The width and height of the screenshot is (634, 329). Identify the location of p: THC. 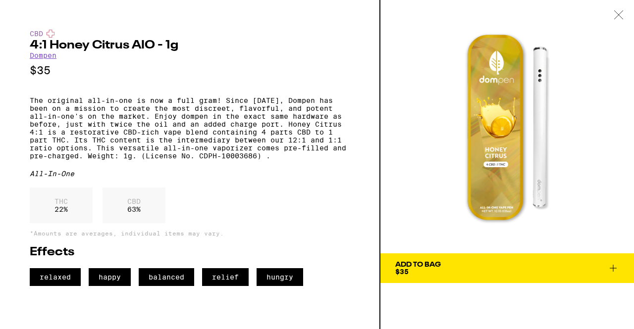
(61, 202).